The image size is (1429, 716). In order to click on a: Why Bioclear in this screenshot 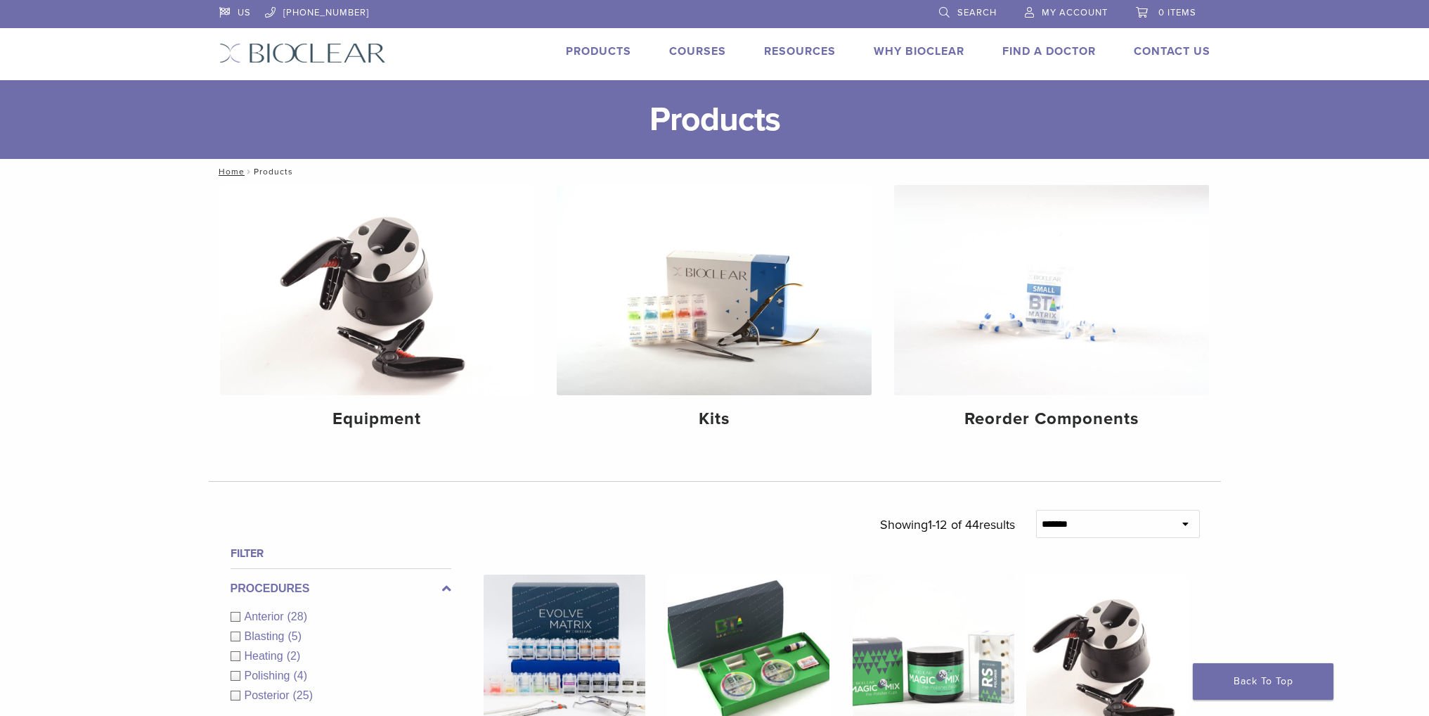, I will do `click(919, 51)`.